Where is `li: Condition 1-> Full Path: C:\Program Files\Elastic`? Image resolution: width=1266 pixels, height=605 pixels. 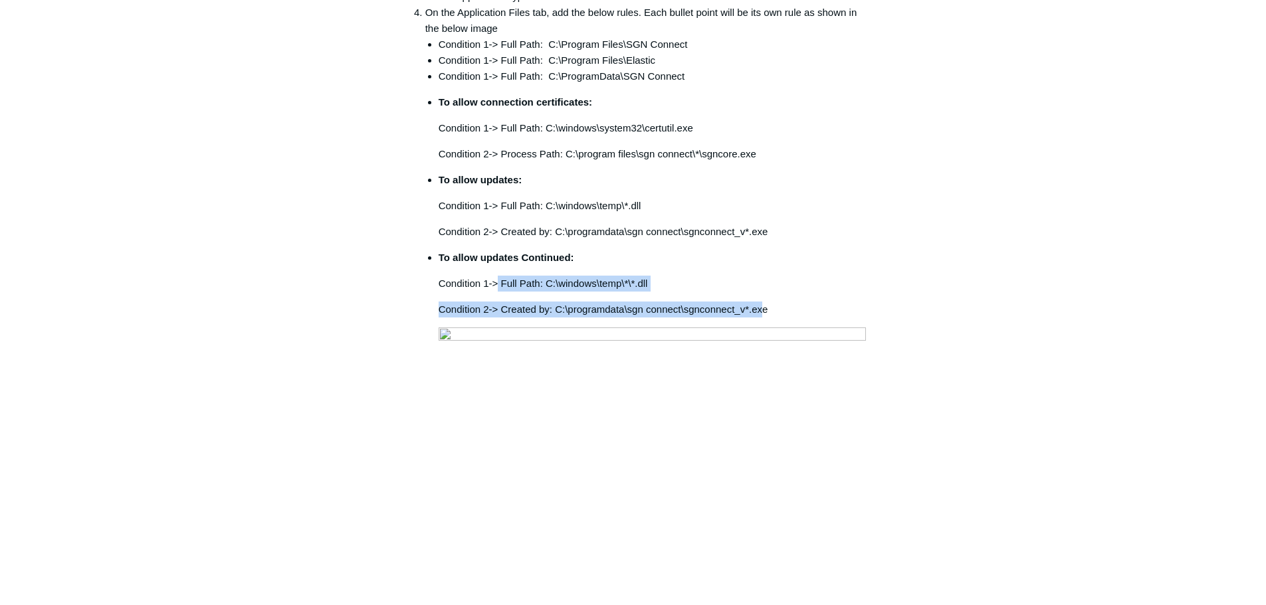
li: Condition 1-> Full Path: C:\Program Files\Elastic is located at coordinates (653, 60).